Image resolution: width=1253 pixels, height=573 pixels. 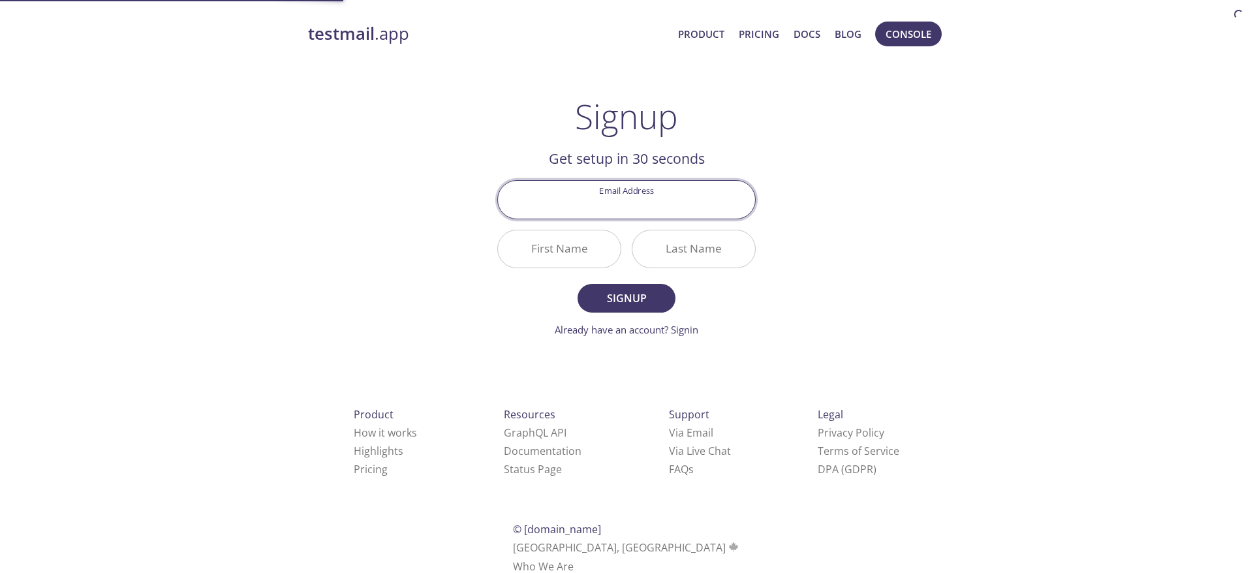 I want to click on a: Already have an account? Signin, so click(x=626, y=330).